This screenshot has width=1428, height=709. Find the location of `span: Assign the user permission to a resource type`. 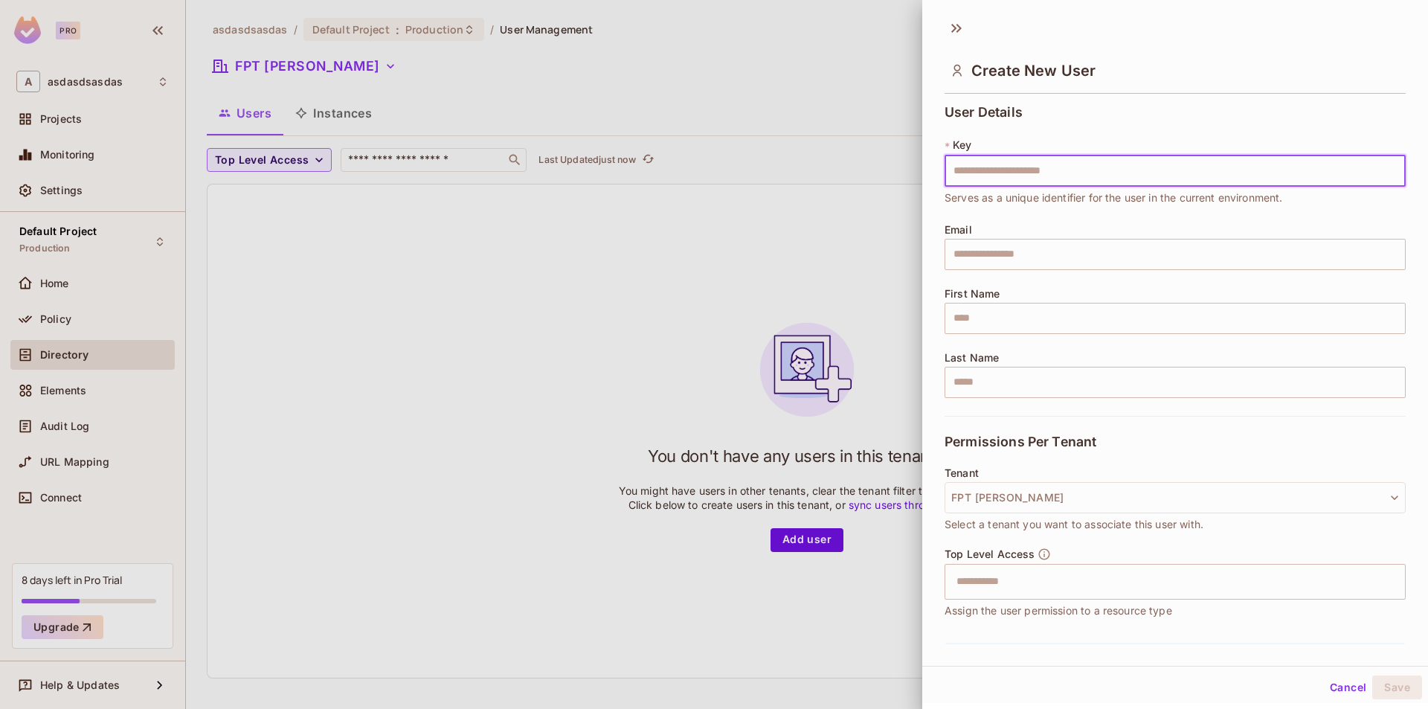

span: Assign the user permission to a resource type is located at coordinates (1058, 610).